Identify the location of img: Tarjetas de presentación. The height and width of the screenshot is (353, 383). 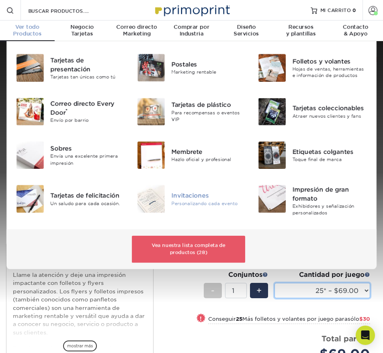
(30, 68).